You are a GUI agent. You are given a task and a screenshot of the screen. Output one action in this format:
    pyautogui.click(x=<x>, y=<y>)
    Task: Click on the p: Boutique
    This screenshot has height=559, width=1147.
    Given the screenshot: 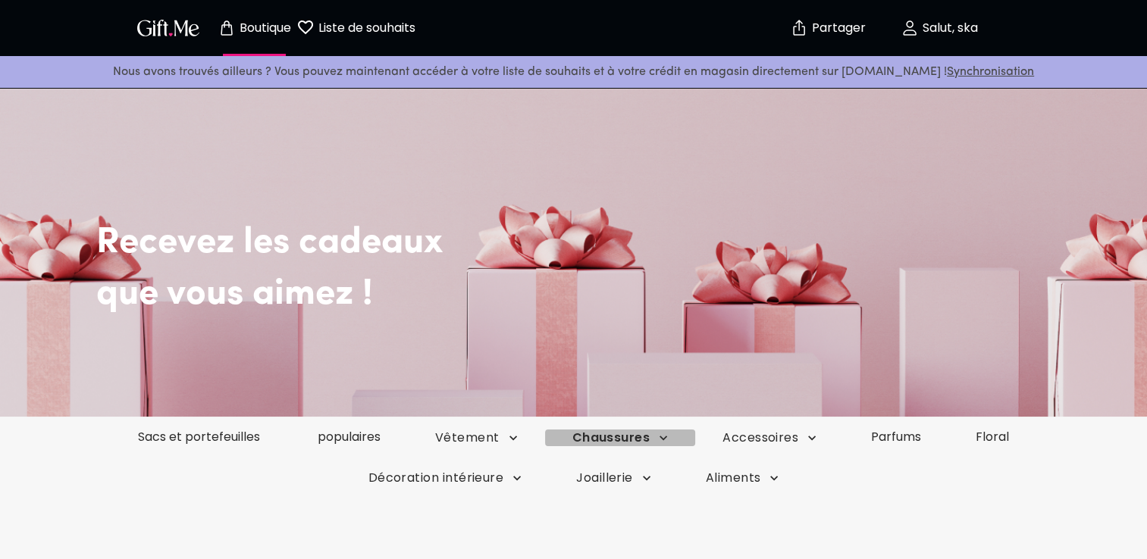 What is the action you would take?
    pyautogui.click(x=263, y=28)
    